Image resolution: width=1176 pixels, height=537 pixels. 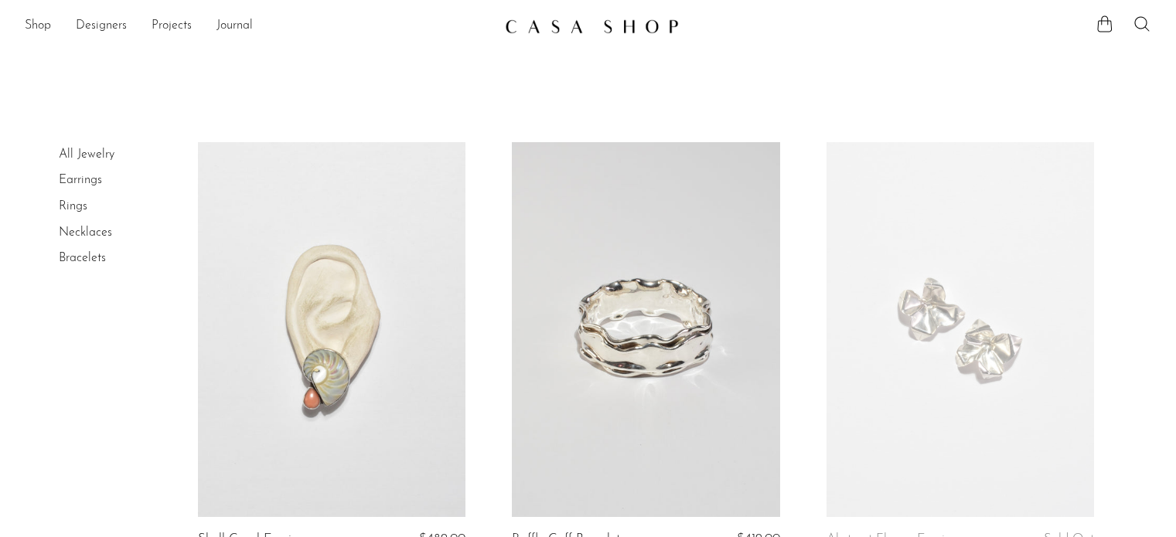 What do you see at coordinates (38, 26) in the screenshot?
I see `a: Shop` at bounding box center [38, 26].